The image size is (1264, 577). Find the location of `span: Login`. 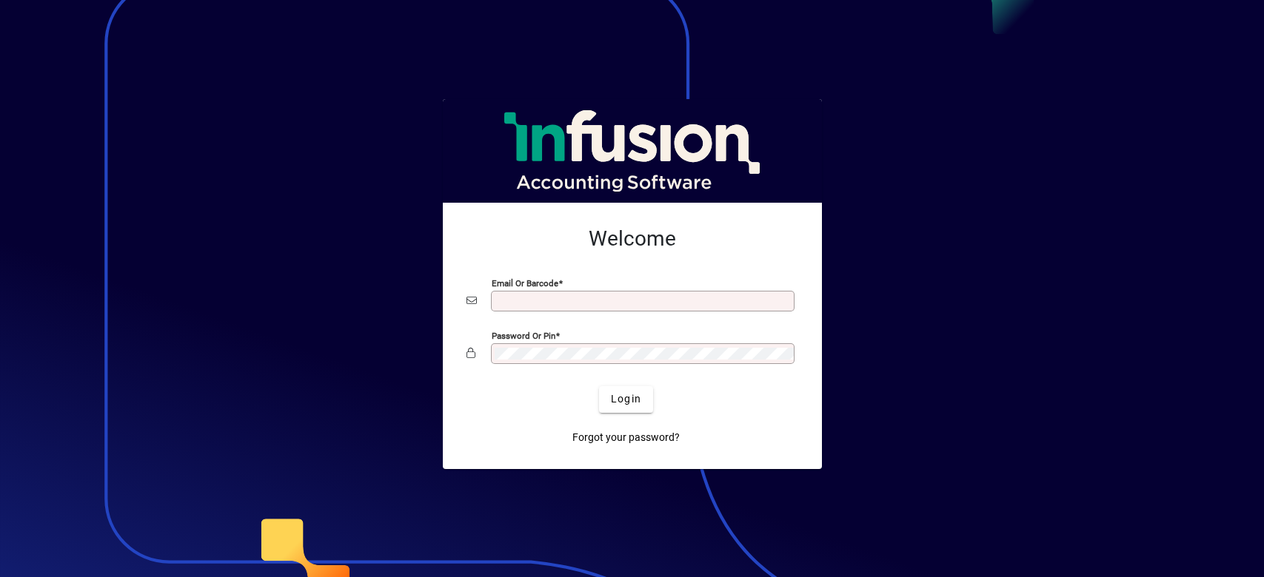

span: Login is located at coordinates (626, 399).